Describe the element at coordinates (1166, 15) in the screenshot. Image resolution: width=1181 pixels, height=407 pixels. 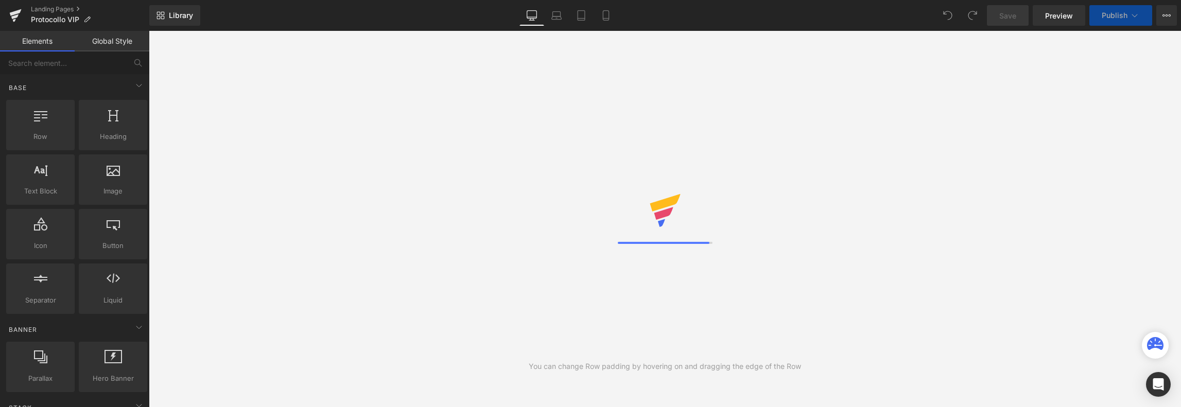
I see `button: More` at that location.